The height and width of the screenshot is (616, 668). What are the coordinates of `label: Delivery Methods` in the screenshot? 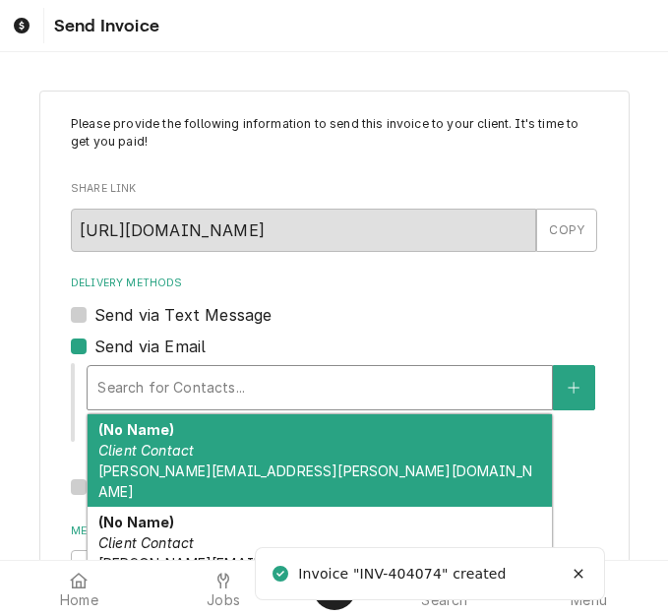 It's located at (333, 283).